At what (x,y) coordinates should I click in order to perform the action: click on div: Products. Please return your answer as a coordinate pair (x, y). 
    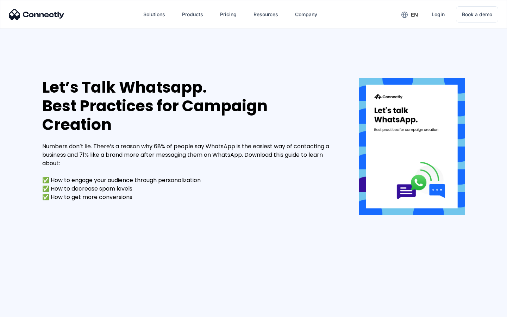
    Looking at the image, I should click on (193, 14).